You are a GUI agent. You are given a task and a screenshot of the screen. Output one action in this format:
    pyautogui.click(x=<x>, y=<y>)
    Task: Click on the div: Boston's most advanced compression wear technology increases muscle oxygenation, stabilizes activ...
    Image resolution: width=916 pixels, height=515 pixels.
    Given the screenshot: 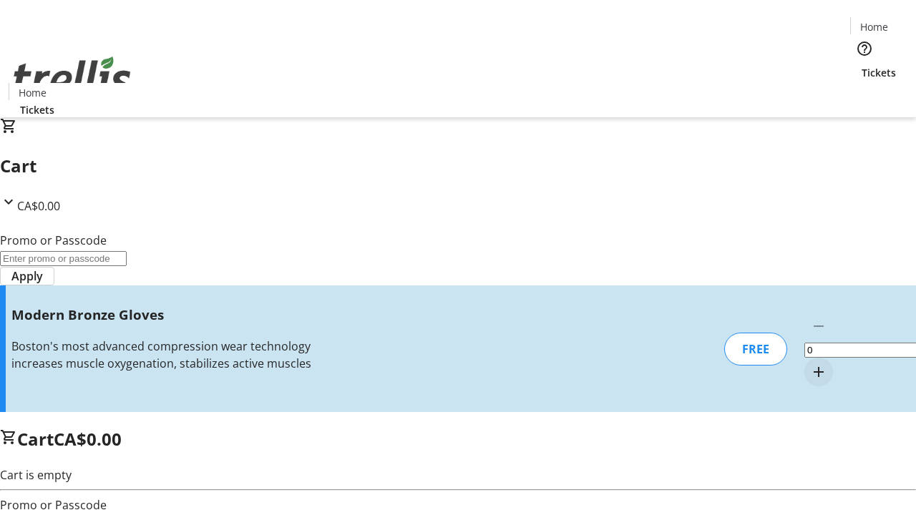 What is the action you would take?
    pyautogui.click(x=167, y=355)
    